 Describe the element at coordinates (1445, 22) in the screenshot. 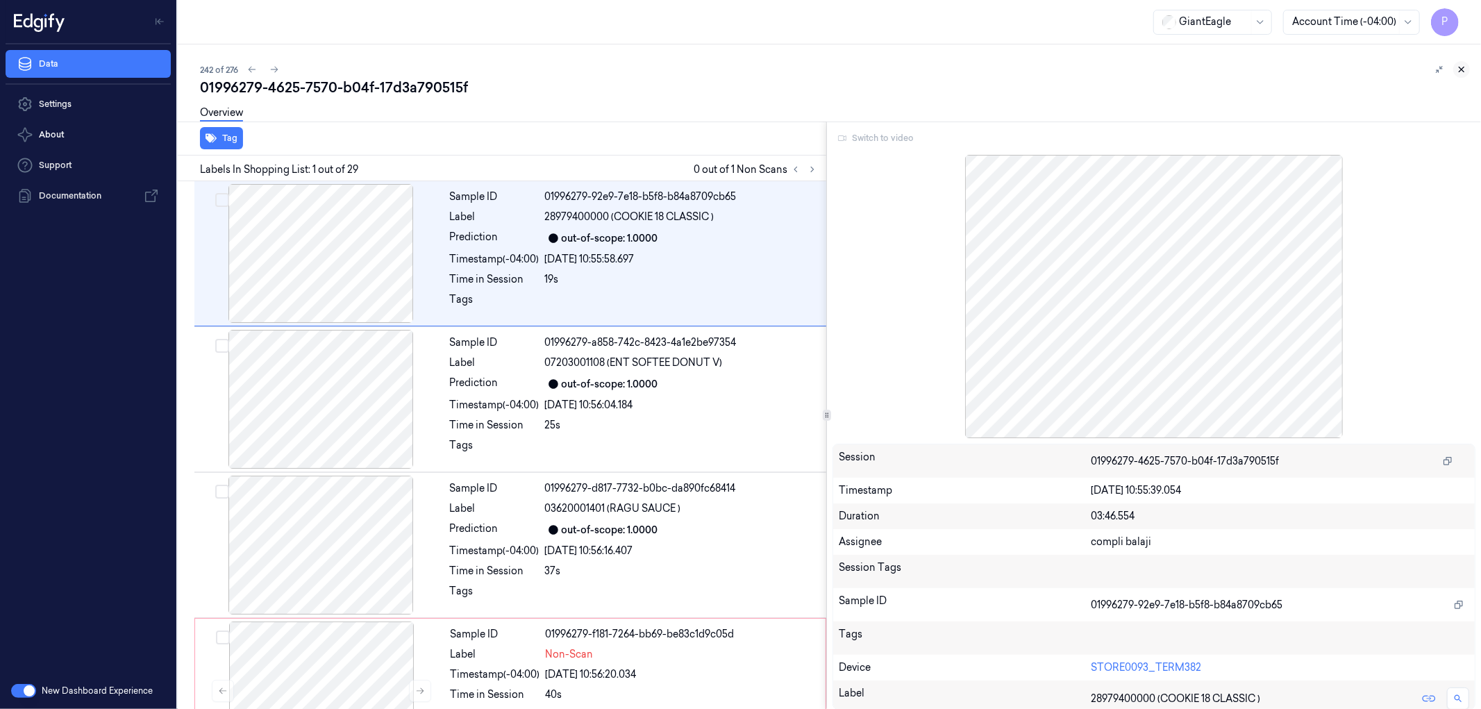

I see `span: P` at that location.